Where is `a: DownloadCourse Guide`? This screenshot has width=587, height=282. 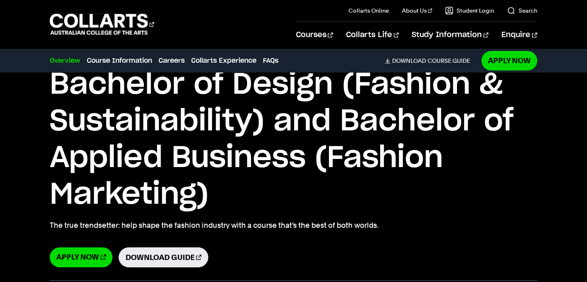 a: DownloadCourse Guide is located at coordinates (431, 61).